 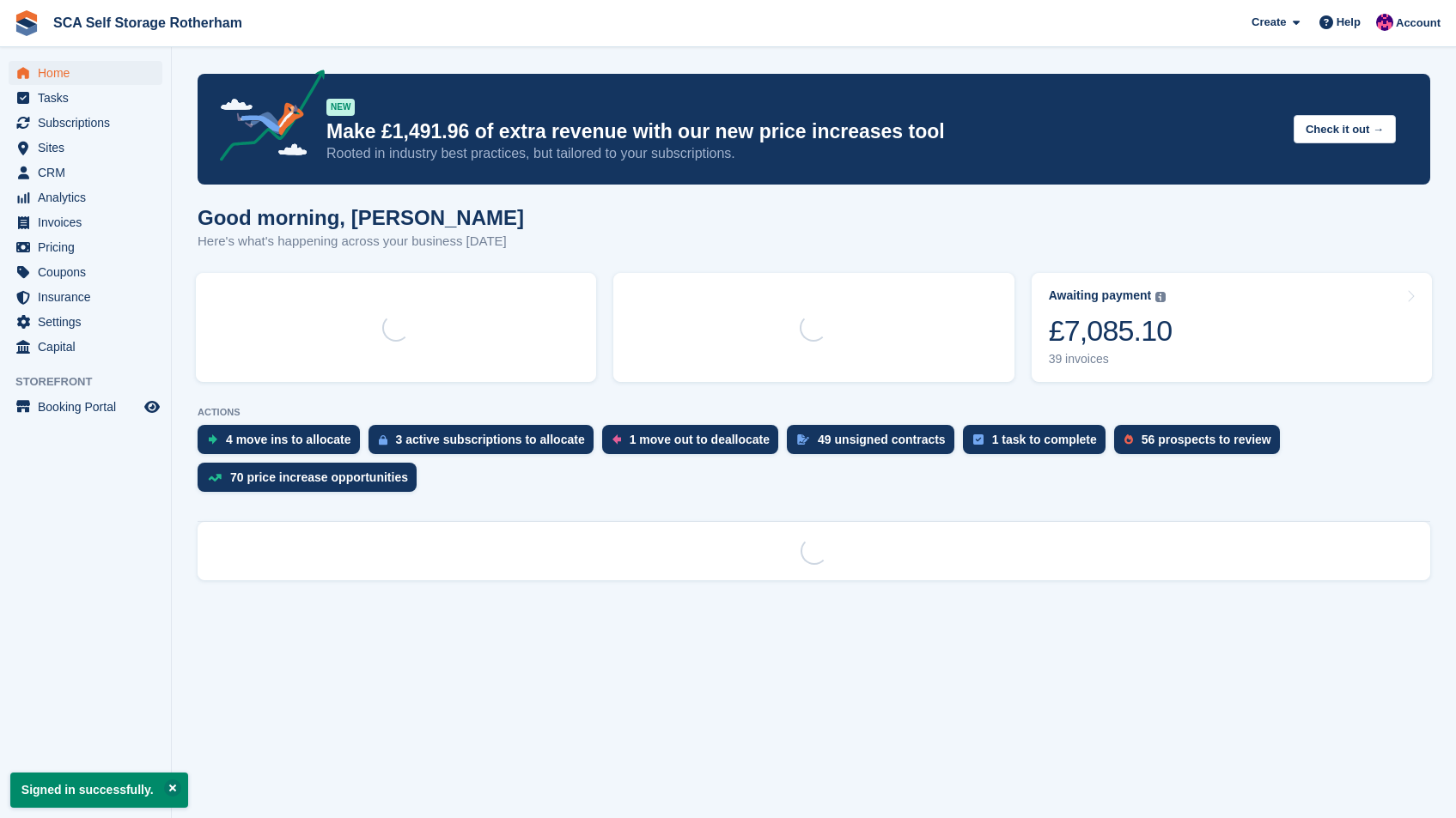 What do you see at coordinates (89, 73) in the screenshot?
I see `span: Home` at bounding box center [89, 73].